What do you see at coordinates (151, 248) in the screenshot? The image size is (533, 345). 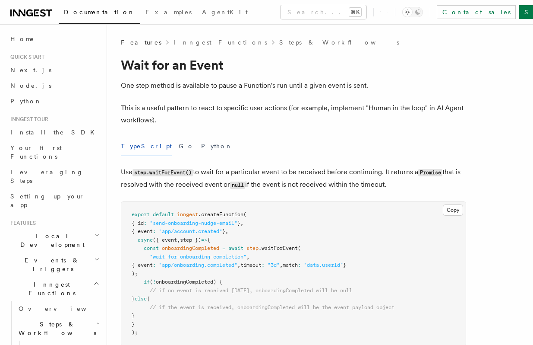 I see `span: const` at bounding box center [151, 248].